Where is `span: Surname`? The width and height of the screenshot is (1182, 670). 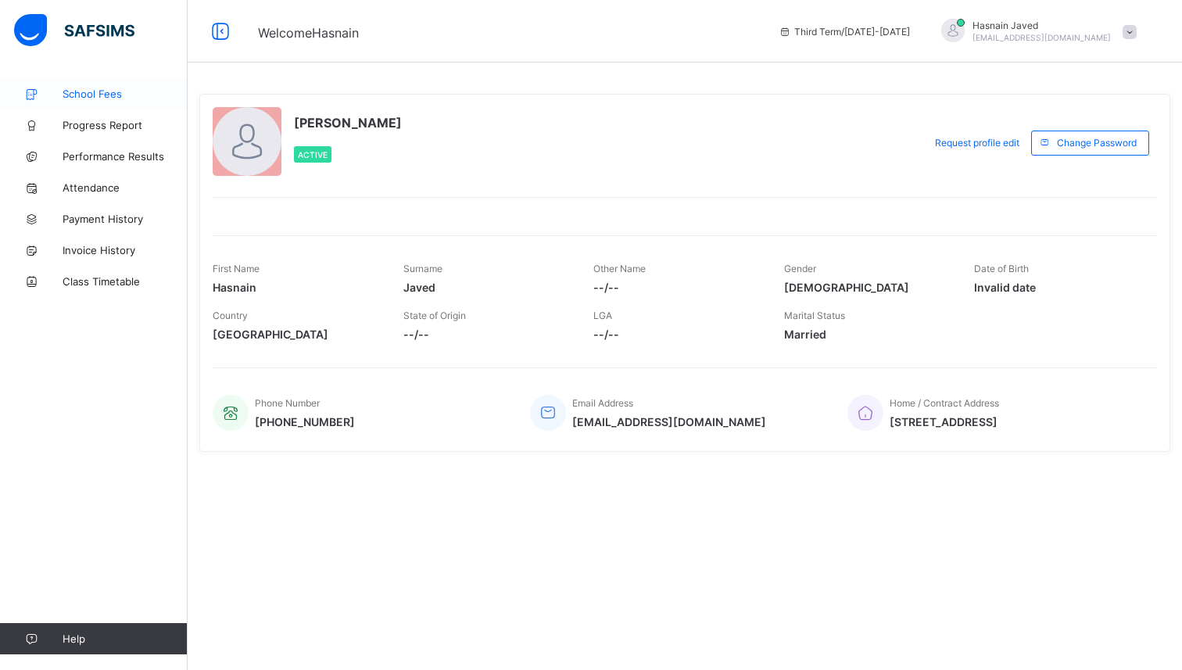
span: Surname is located at coordinates (423, 268).